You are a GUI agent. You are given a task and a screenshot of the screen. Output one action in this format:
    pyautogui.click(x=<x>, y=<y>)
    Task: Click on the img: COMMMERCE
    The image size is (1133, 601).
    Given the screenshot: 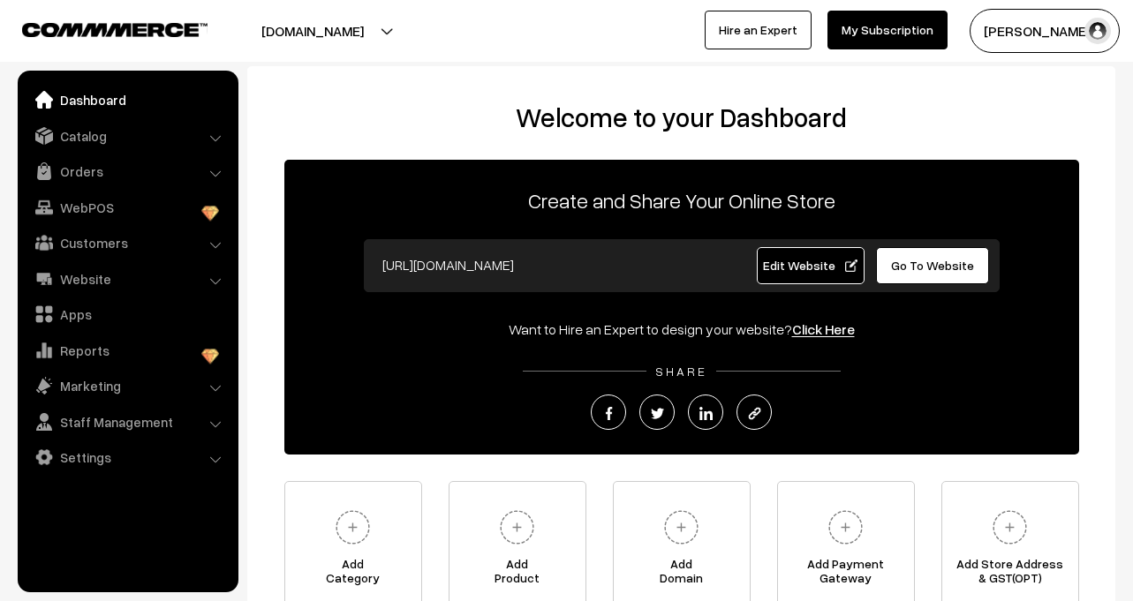 What is the action you would take?
    pyautogui.click(x=115, y=29)
    